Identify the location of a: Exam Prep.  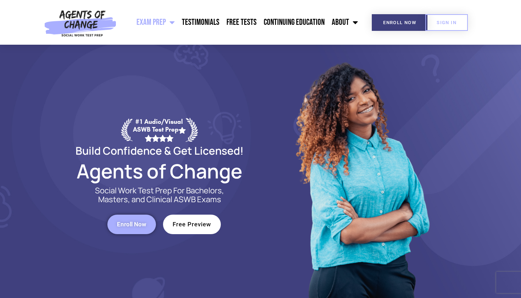
(156, 22).